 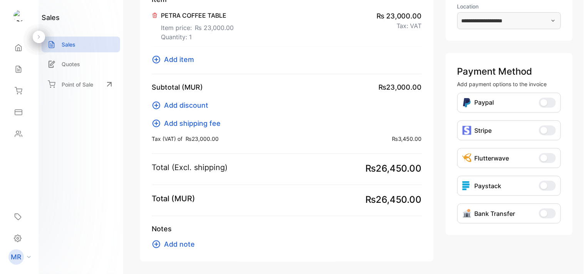 What do you see at coordinates (492, 158) in the screenshot?
I see `p: Flutterwave` at bounding box center [492, 158].